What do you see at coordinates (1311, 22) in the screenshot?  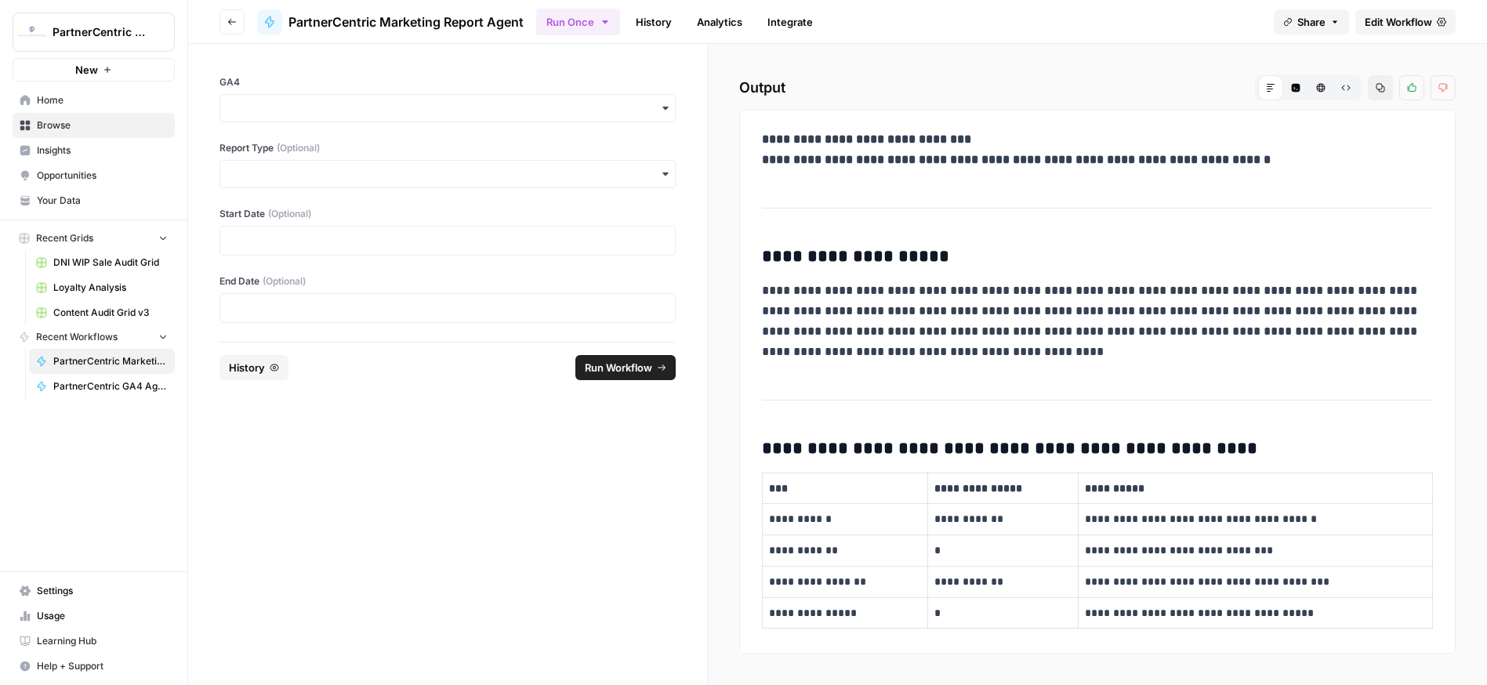 I see `button: Share` at bounding box center [1311, 22].